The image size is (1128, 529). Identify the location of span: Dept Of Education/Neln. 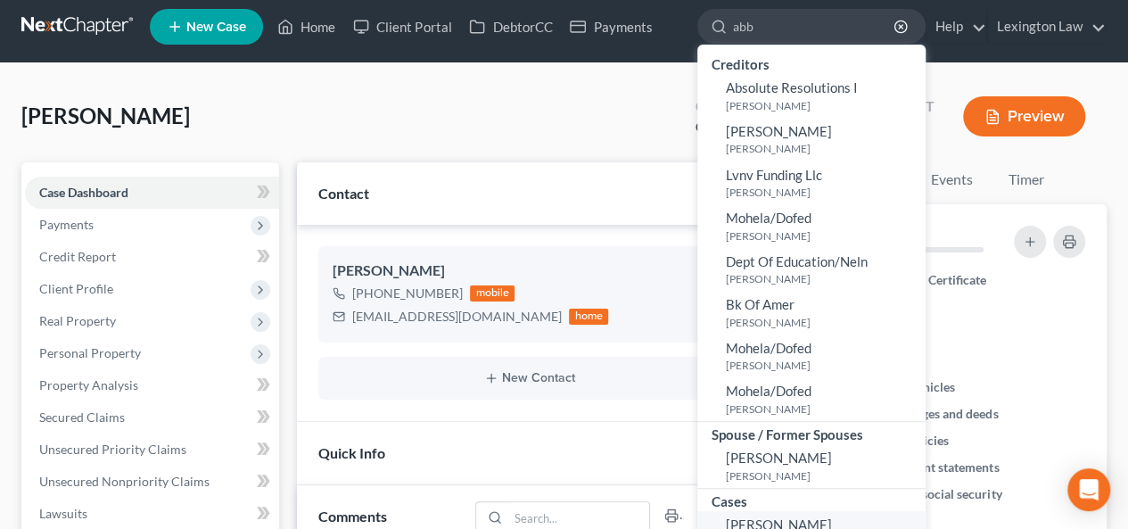
(797, 261).